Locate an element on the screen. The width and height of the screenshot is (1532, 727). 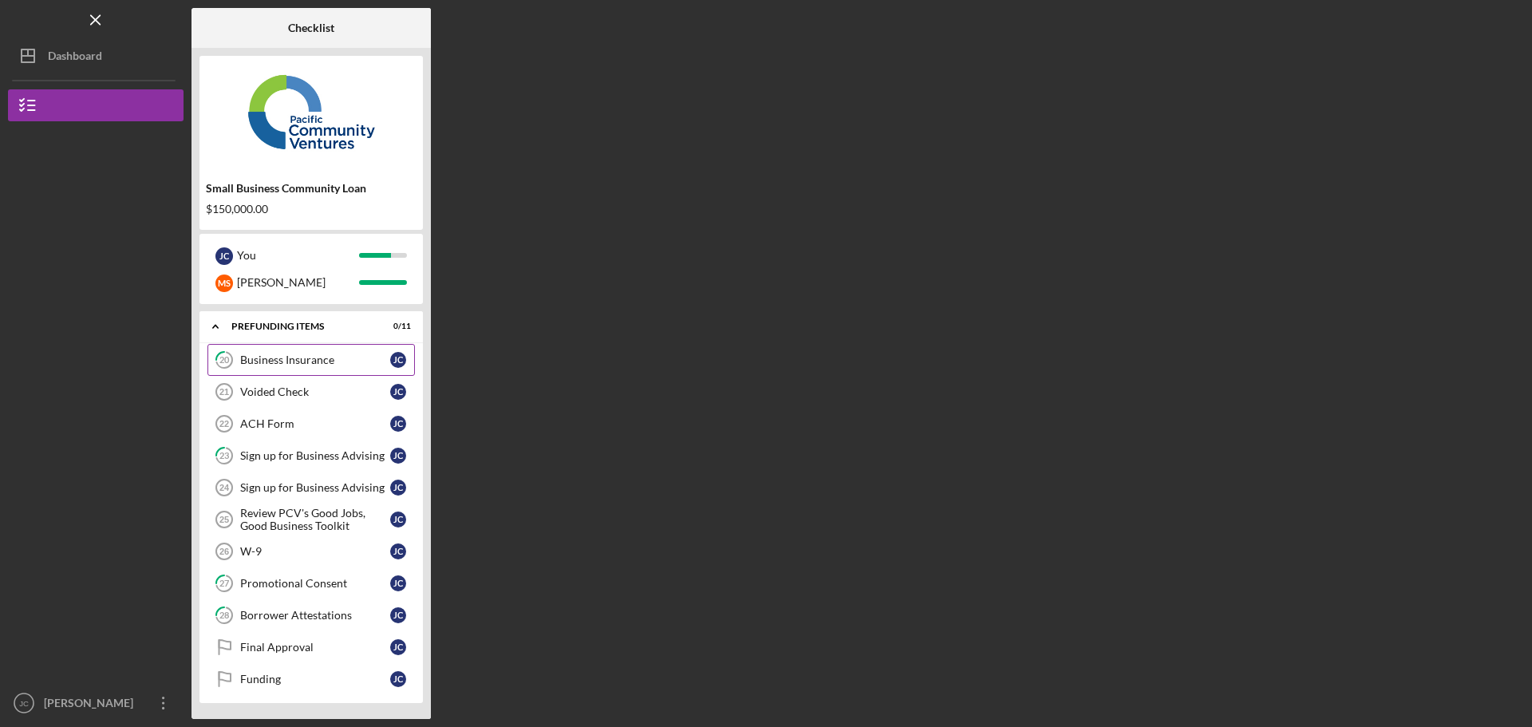
div: Review PCV's Good Jobs, Good Business Toolkit is located at coordinates (315, 519).